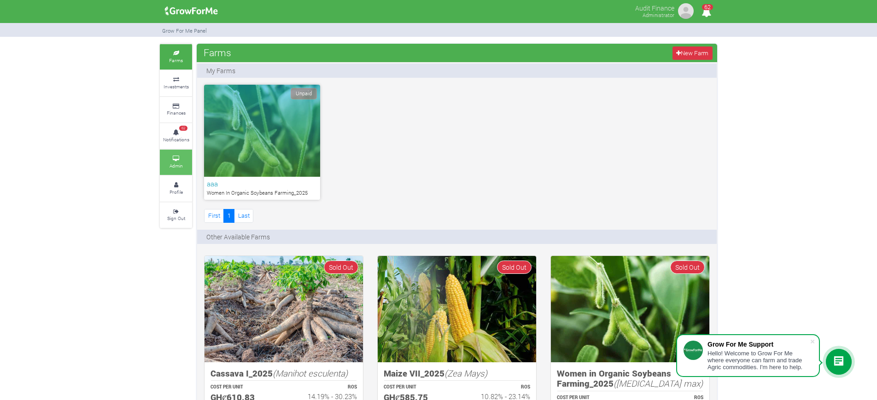 The height and width of the screenshot is (400, 877). I want to click on small: Farms, so click(176, 60).